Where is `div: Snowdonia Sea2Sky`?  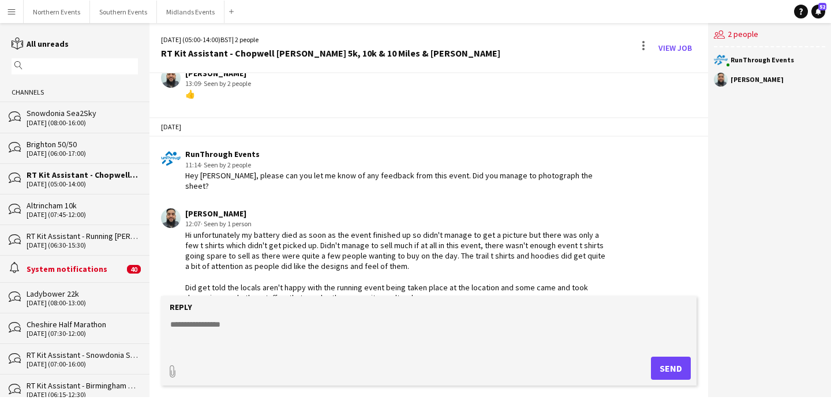 div: Snowdonia Sea2Sky is located at coordinates (82, 113).